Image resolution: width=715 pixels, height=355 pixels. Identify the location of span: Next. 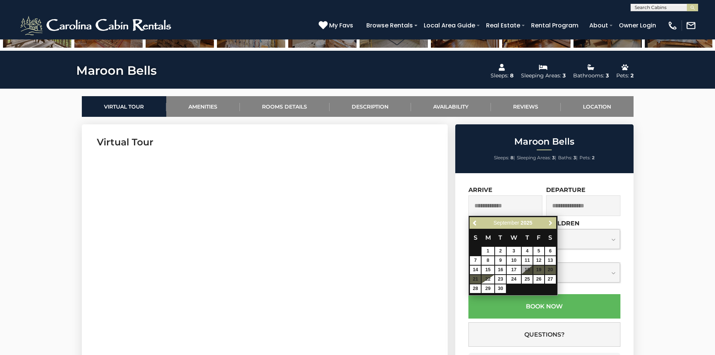
(551, 223).